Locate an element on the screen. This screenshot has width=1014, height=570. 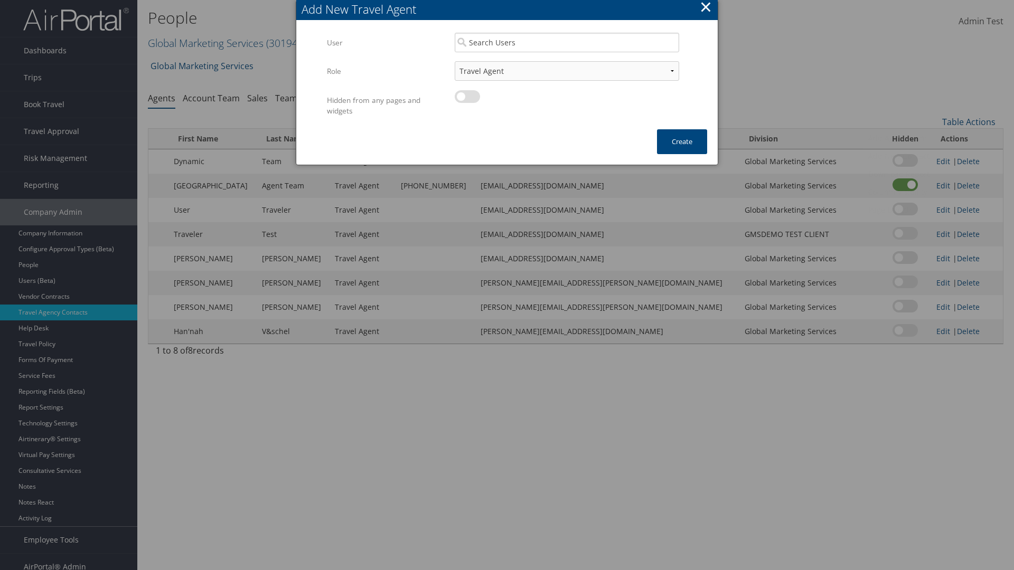
a: Add Agent Team is located at coordinates (933, 138).